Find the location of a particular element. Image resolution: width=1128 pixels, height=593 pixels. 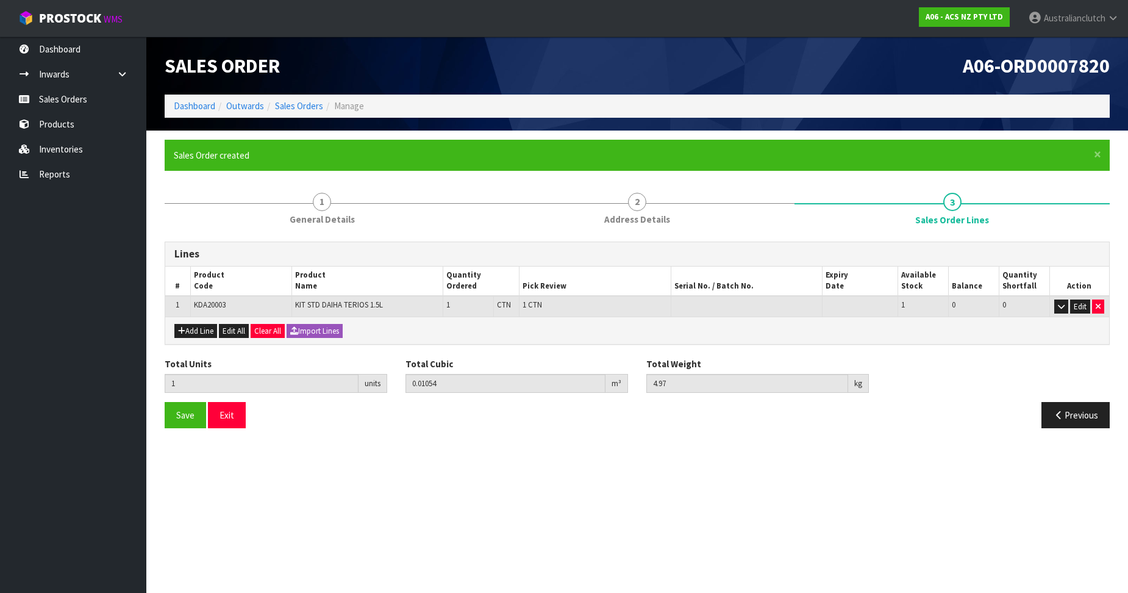

span: Manage is located at coordinates (349, 106).